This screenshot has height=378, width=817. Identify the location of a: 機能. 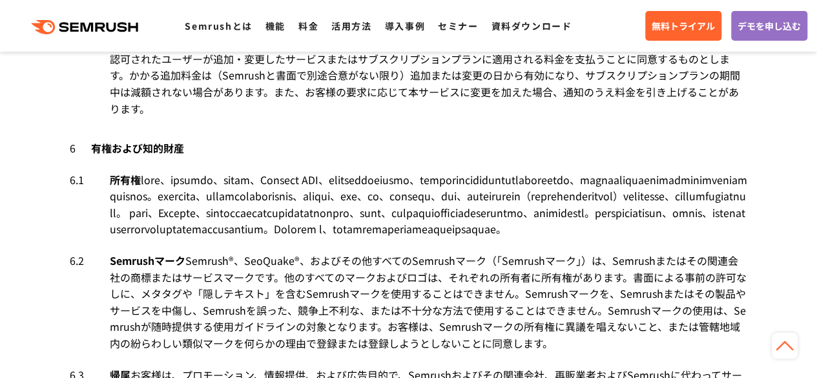
(275, 26).